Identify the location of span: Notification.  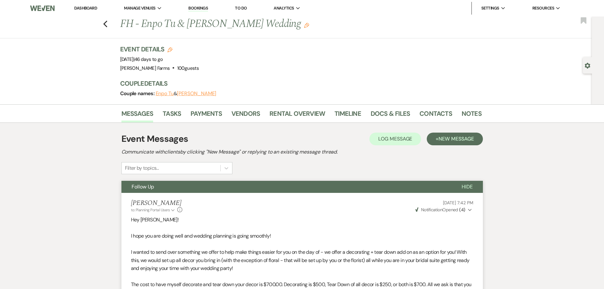
(431, 210).